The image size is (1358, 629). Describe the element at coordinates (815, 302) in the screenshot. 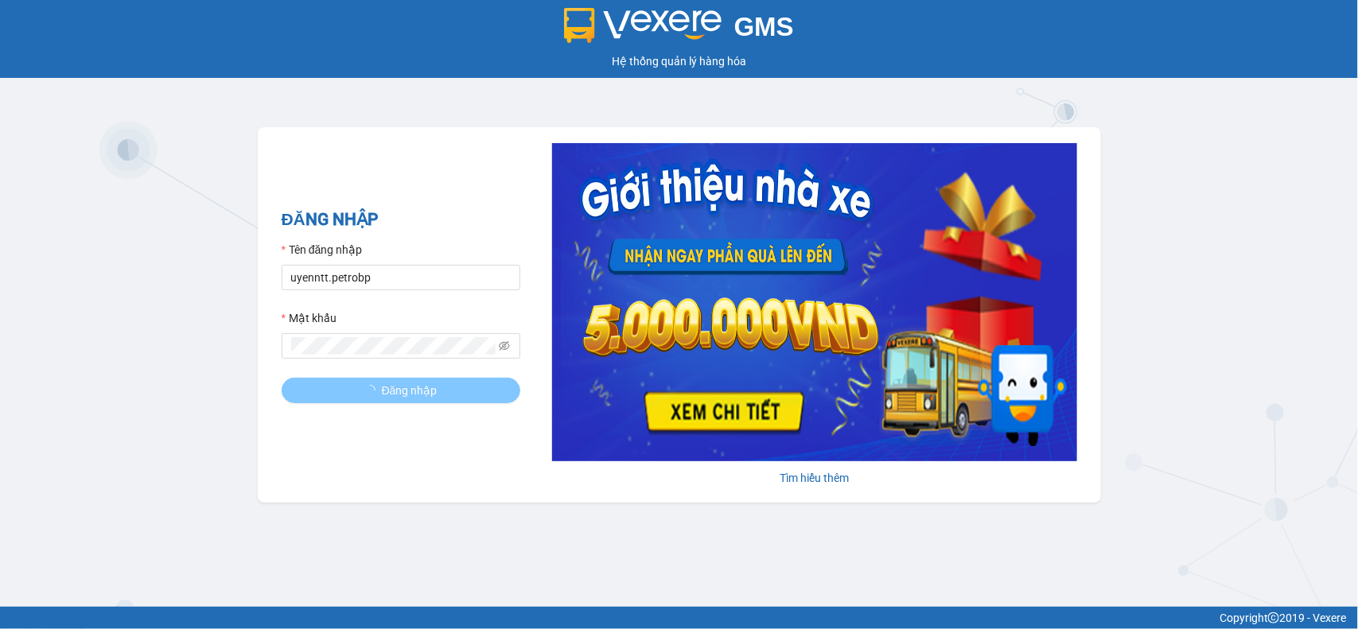

I see `img: banner-0` at that location.